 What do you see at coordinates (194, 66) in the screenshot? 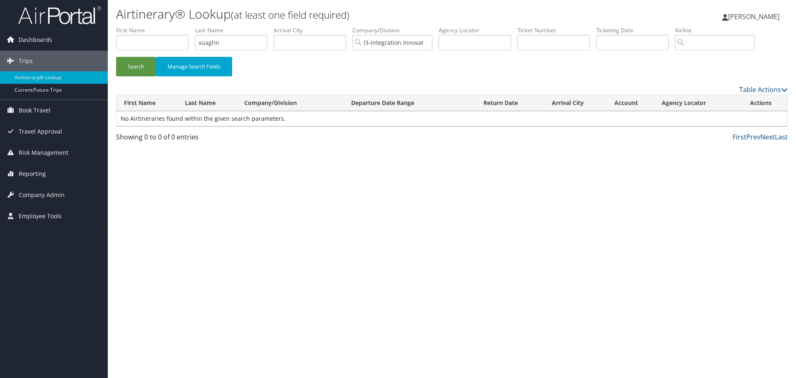
I see `button: Manage Search Fields` at bounding box center [194, 66].